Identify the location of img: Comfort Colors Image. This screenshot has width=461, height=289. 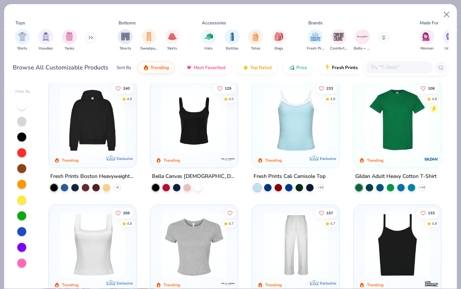
(339, 37).